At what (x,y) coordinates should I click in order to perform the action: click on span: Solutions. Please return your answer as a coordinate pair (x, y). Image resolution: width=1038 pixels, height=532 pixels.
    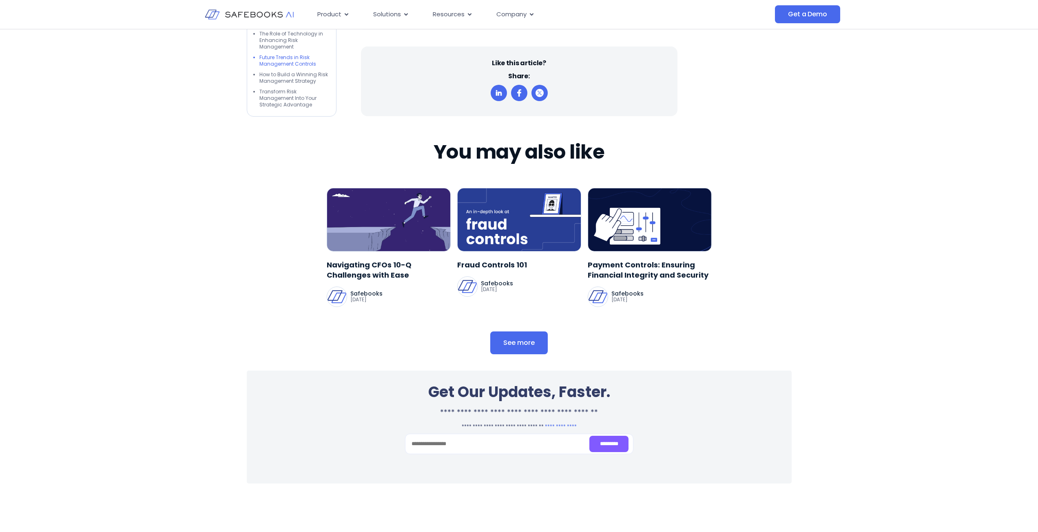
    Looking at the image, I should click on (387, 14).